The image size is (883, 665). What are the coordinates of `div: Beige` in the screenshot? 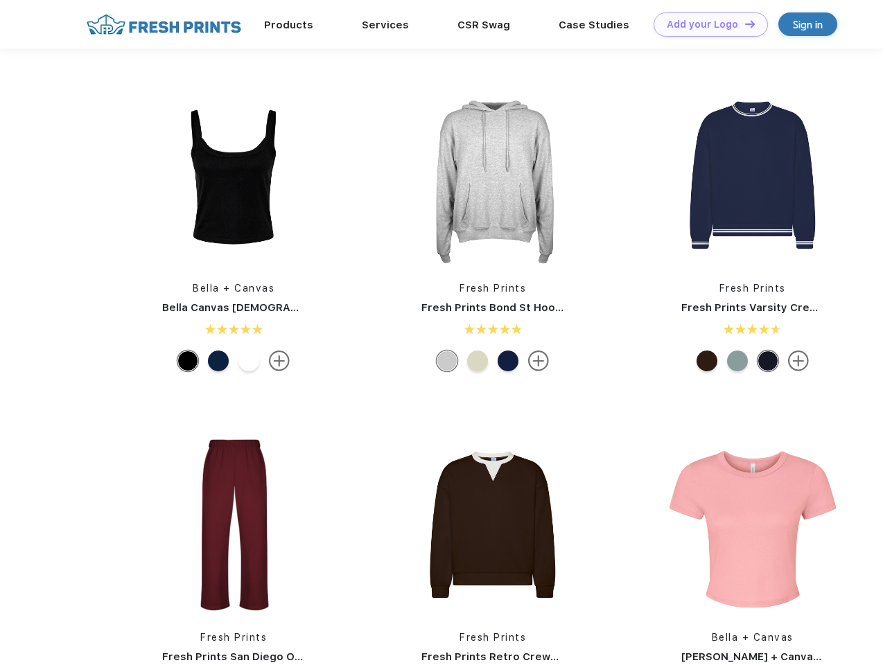 It's located at (478, 361).